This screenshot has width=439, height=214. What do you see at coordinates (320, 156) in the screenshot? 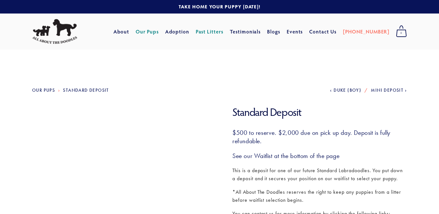
I see `h3: See our Waitlist at the bottom of the page` at bounding box center [320, 156].